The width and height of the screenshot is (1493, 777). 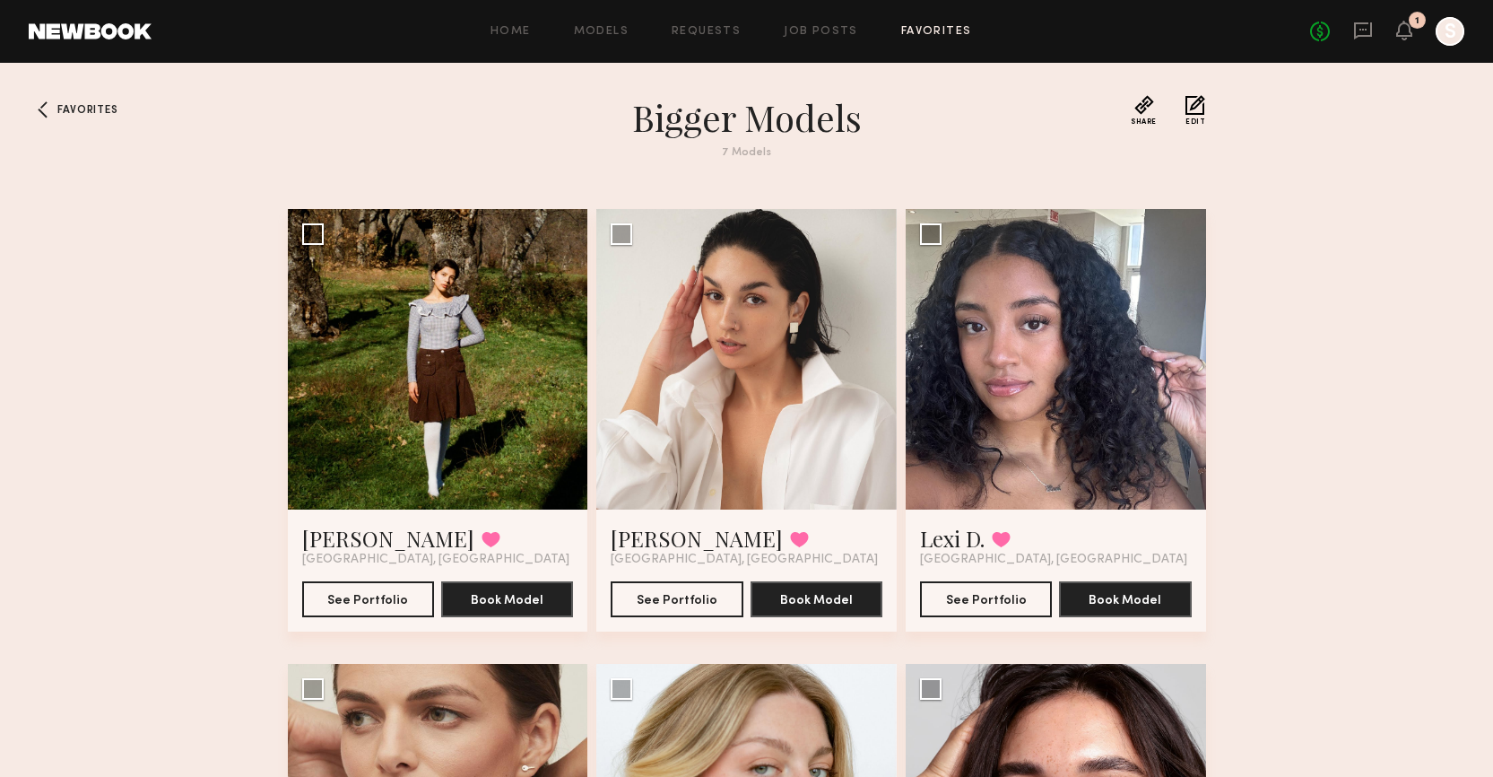 I want to click on h1: bigger models, so click(x=747, y=118).